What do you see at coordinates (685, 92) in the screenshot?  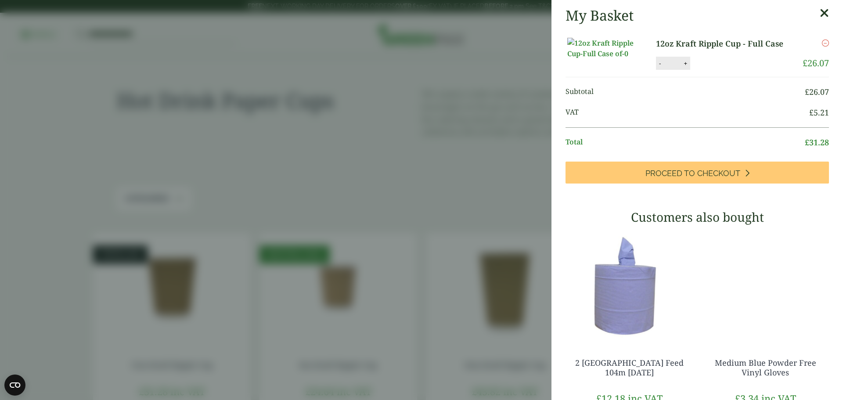 I see `span: Subtotal` at bounding box center [685, 92].